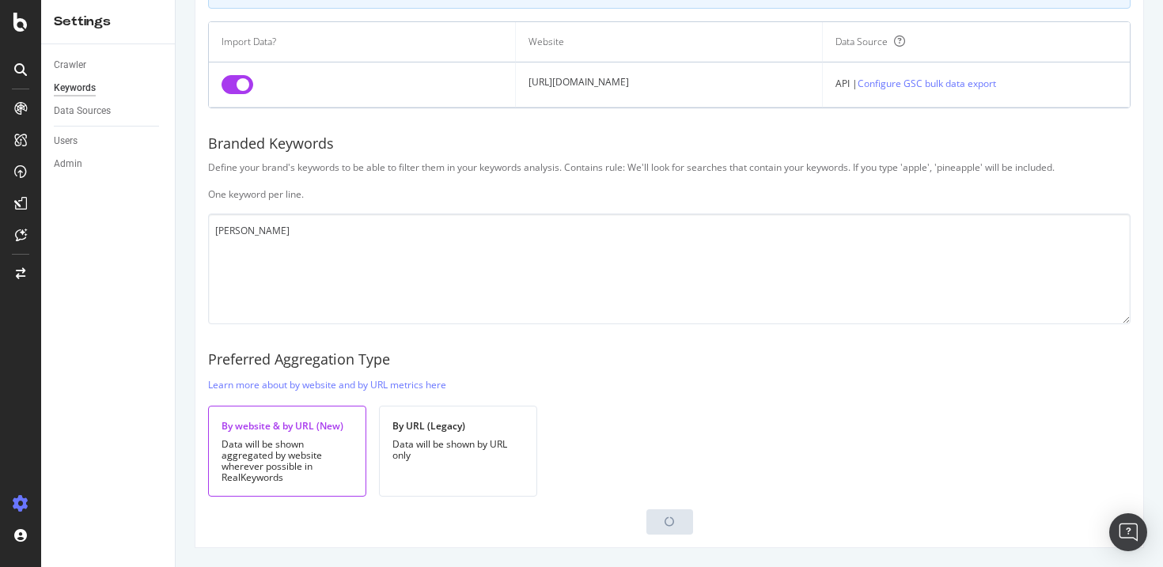  I want to click on div: Crawler, so click(70, 65).